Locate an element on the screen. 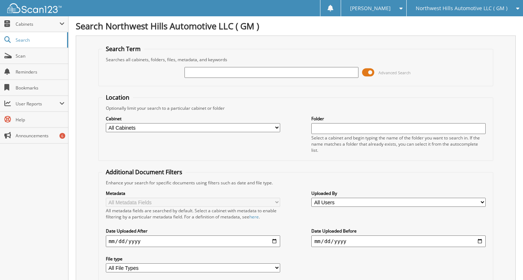 The image size is (523, 280). span: Search is located at coordinates (40, 40).